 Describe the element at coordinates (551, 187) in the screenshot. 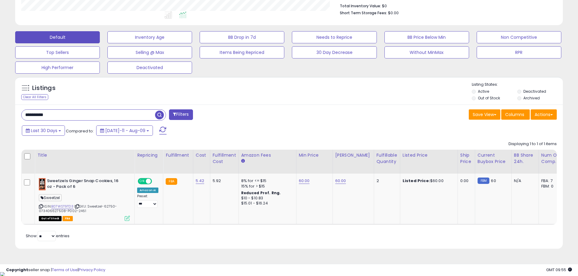

I see `div: FBM: 0` at that location.